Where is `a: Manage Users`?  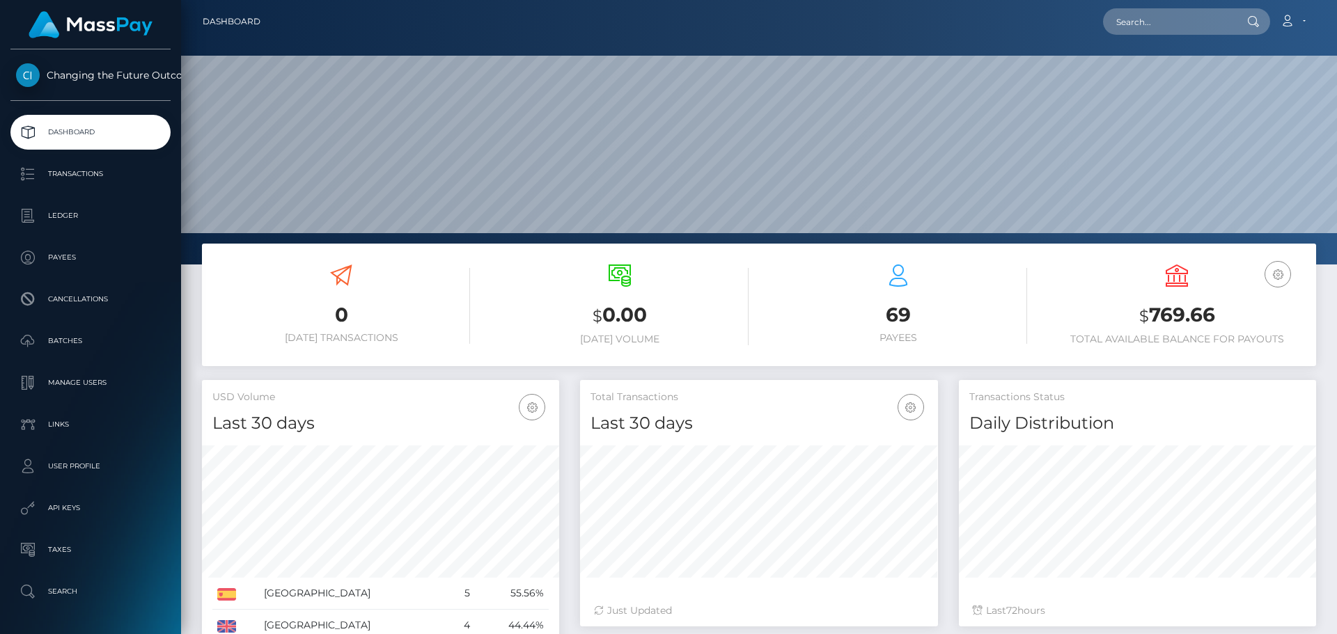
a: Manage Users is located at coordinates (91, 383).